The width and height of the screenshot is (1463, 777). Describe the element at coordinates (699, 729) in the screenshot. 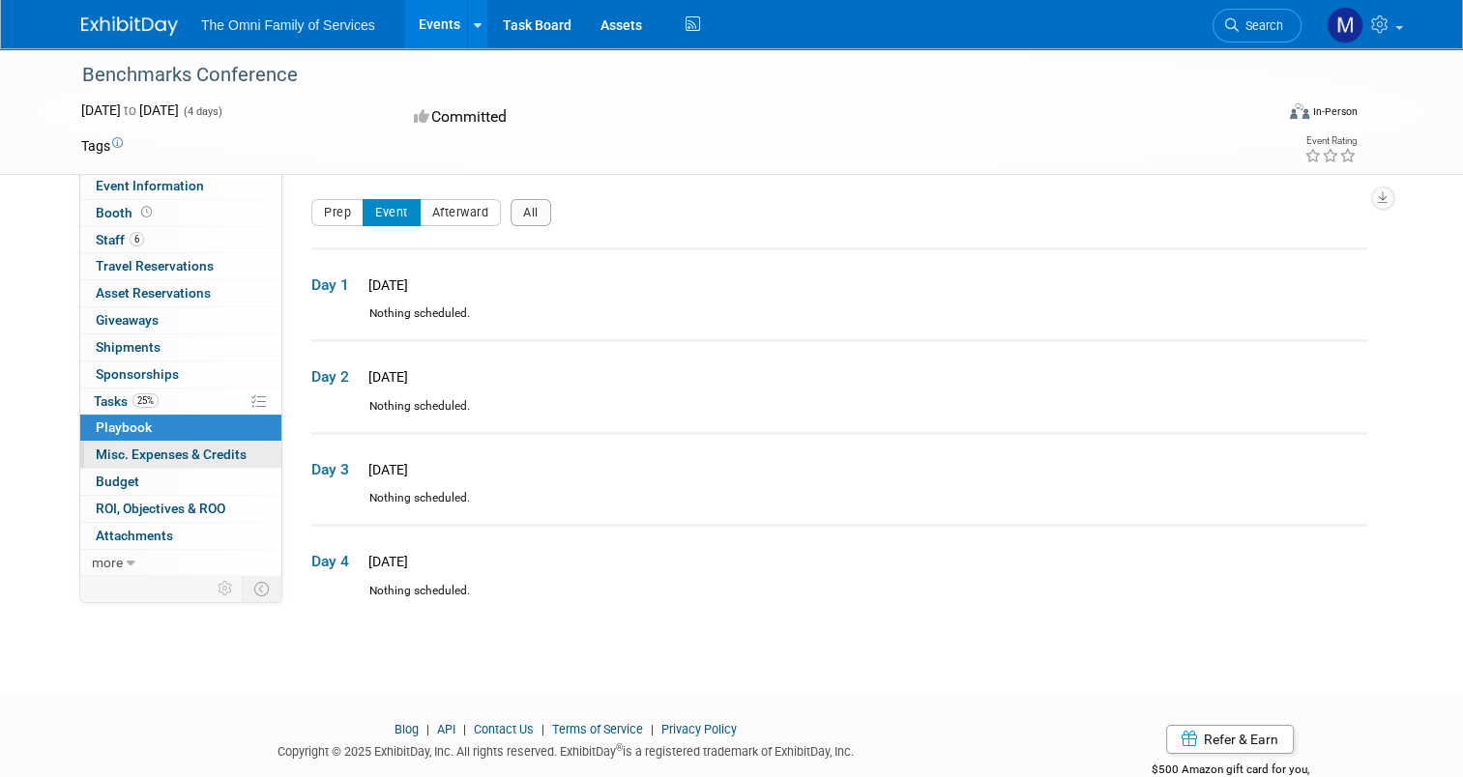

I see `a: Privacy Policy` at that location.